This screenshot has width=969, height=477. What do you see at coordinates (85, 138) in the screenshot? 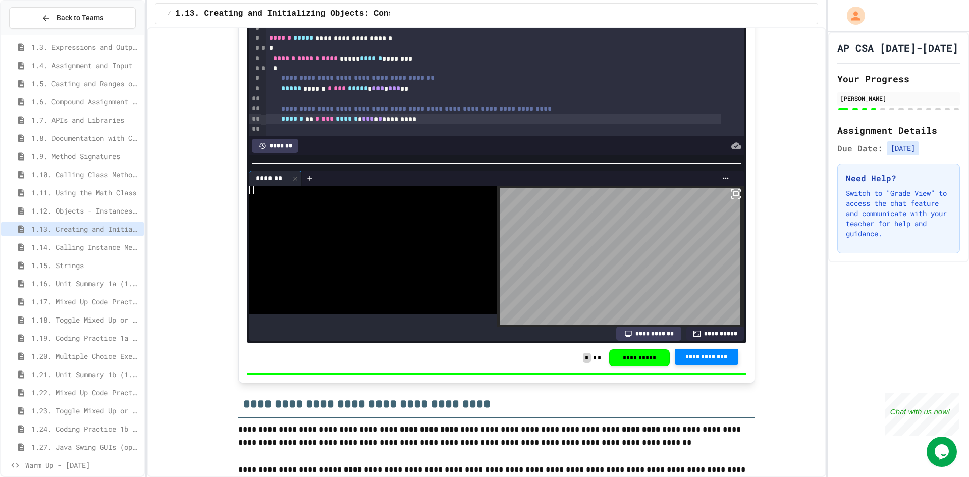
I see `span: 1.8. Documentation with Comments and Preconditions` at bounding box center [85, 138].